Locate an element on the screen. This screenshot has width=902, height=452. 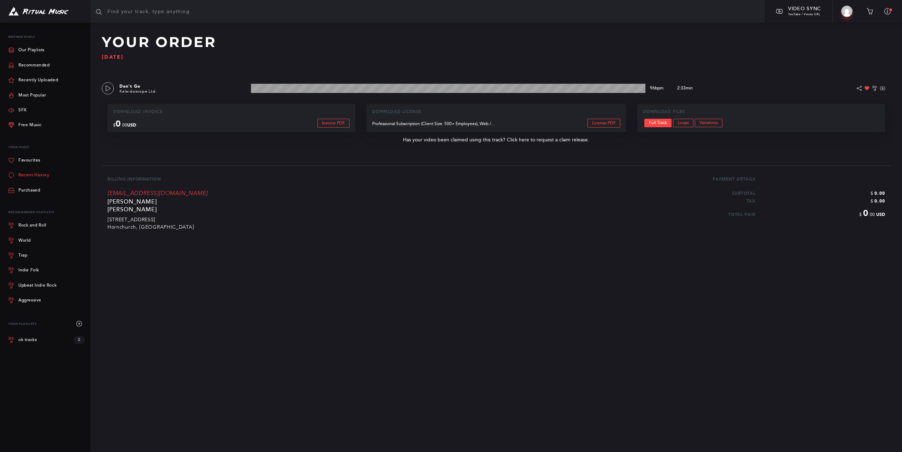
p: Don't Go is located at coordinates (184, 86).